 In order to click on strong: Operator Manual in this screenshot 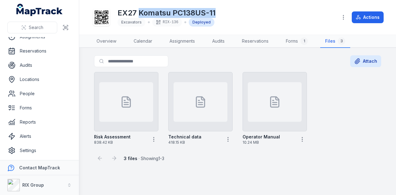, I will do `click(261, 137)`.